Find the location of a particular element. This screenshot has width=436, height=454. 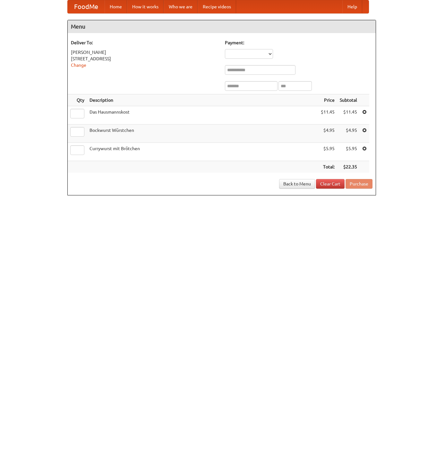

th: Subtotal is located at coordinates (349, 100).